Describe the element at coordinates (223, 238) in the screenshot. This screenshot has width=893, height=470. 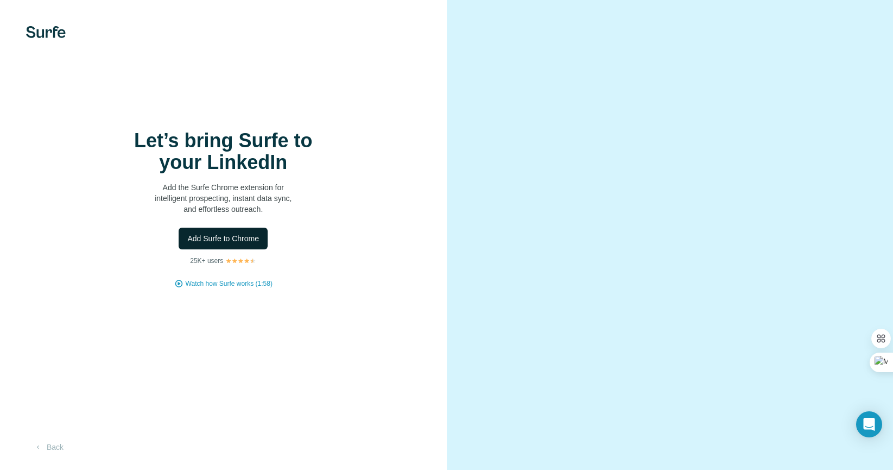
I see `button: Add Surfe to Chrome` at that location.